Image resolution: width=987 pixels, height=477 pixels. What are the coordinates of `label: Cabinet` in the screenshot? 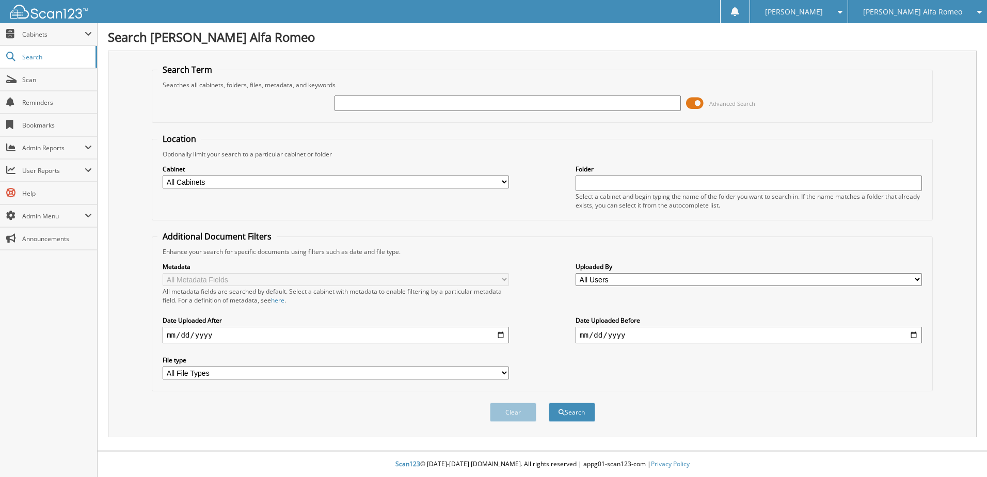 It's located at (335, 169).